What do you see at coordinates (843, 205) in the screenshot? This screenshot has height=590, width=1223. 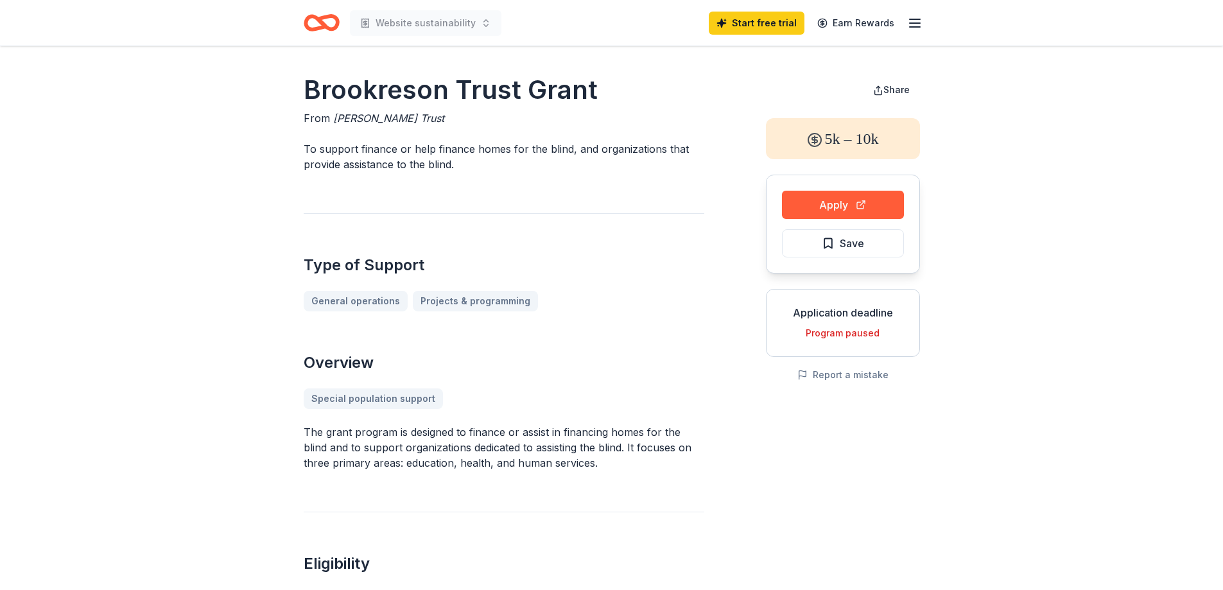 I see `button: Apply` at bounding box center [843, 205].